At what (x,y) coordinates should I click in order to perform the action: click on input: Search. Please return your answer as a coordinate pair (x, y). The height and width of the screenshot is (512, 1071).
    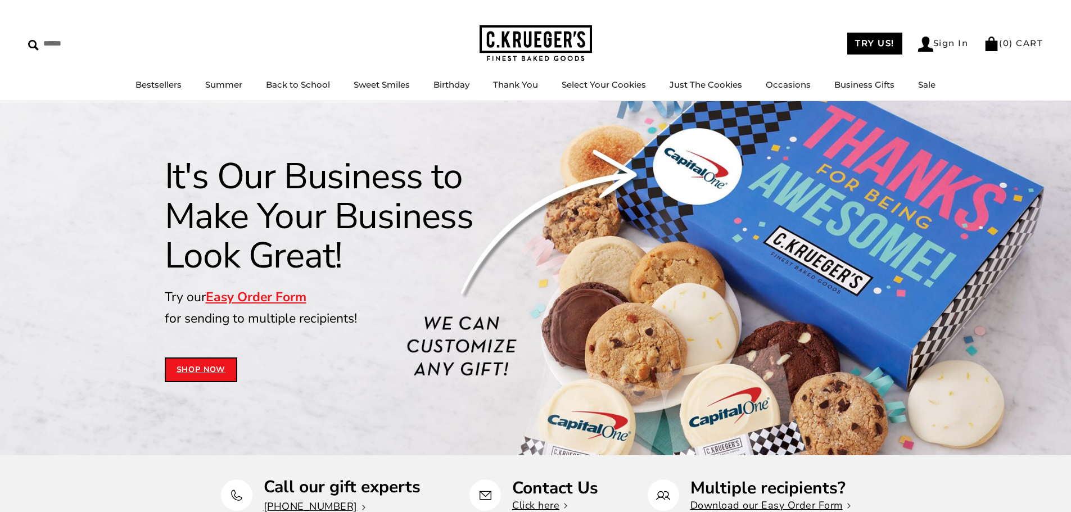
    Looking at the image, I should click on (95, 43).